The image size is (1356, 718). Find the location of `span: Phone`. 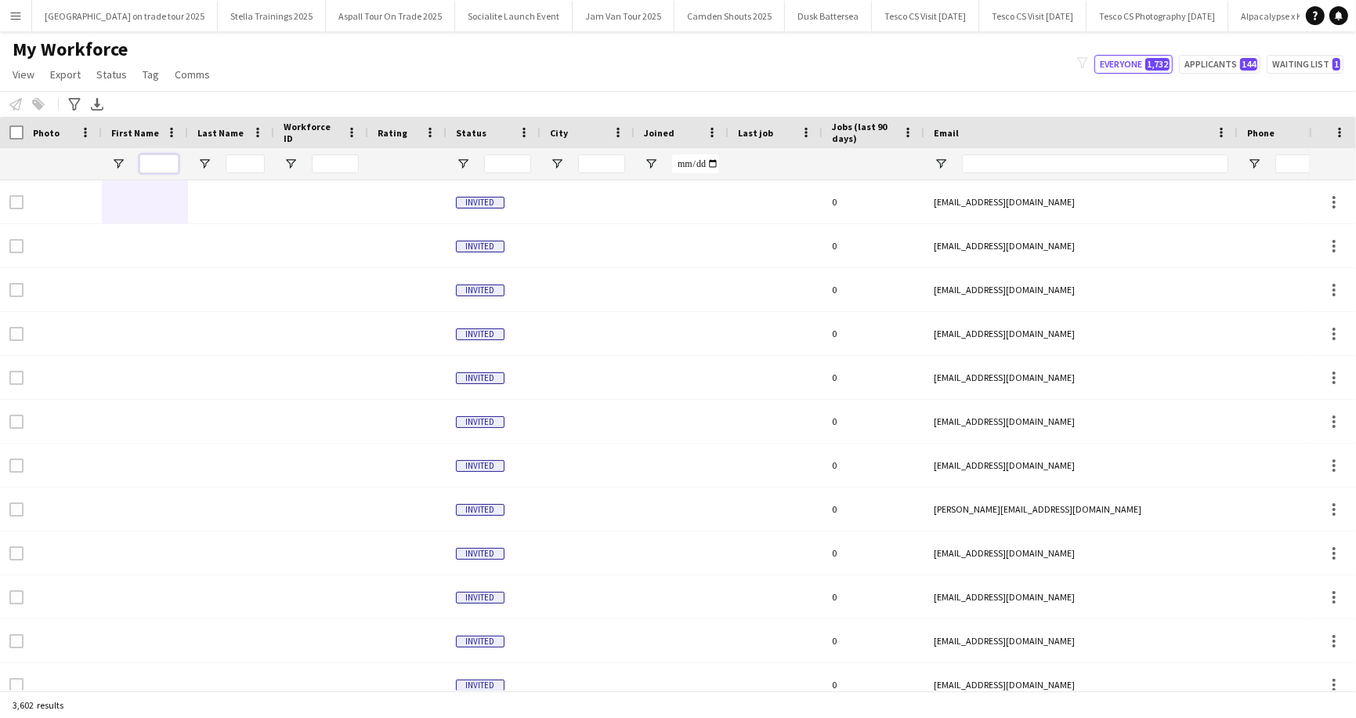

span: Phone is located at coordinates (1261, 132).